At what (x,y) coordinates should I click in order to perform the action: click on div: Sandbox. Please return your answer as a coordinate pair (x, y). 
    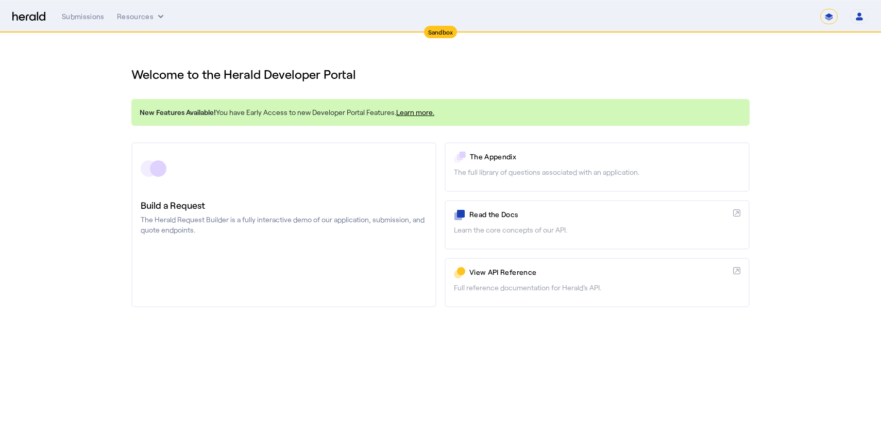
    Looking at the image, I should click on (441, 32).